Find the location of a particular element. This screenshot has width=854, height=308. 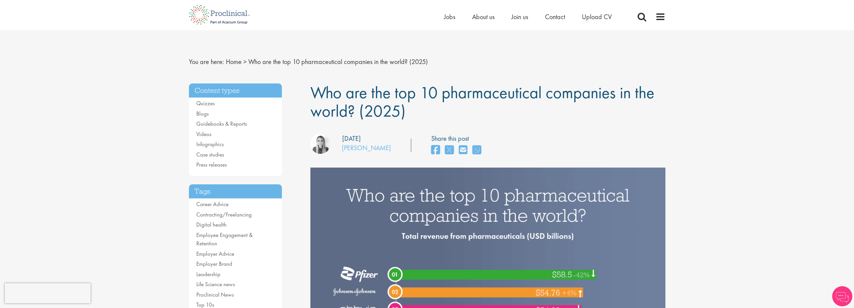

a: breadcrumb link is located at coordinates (233, 62).